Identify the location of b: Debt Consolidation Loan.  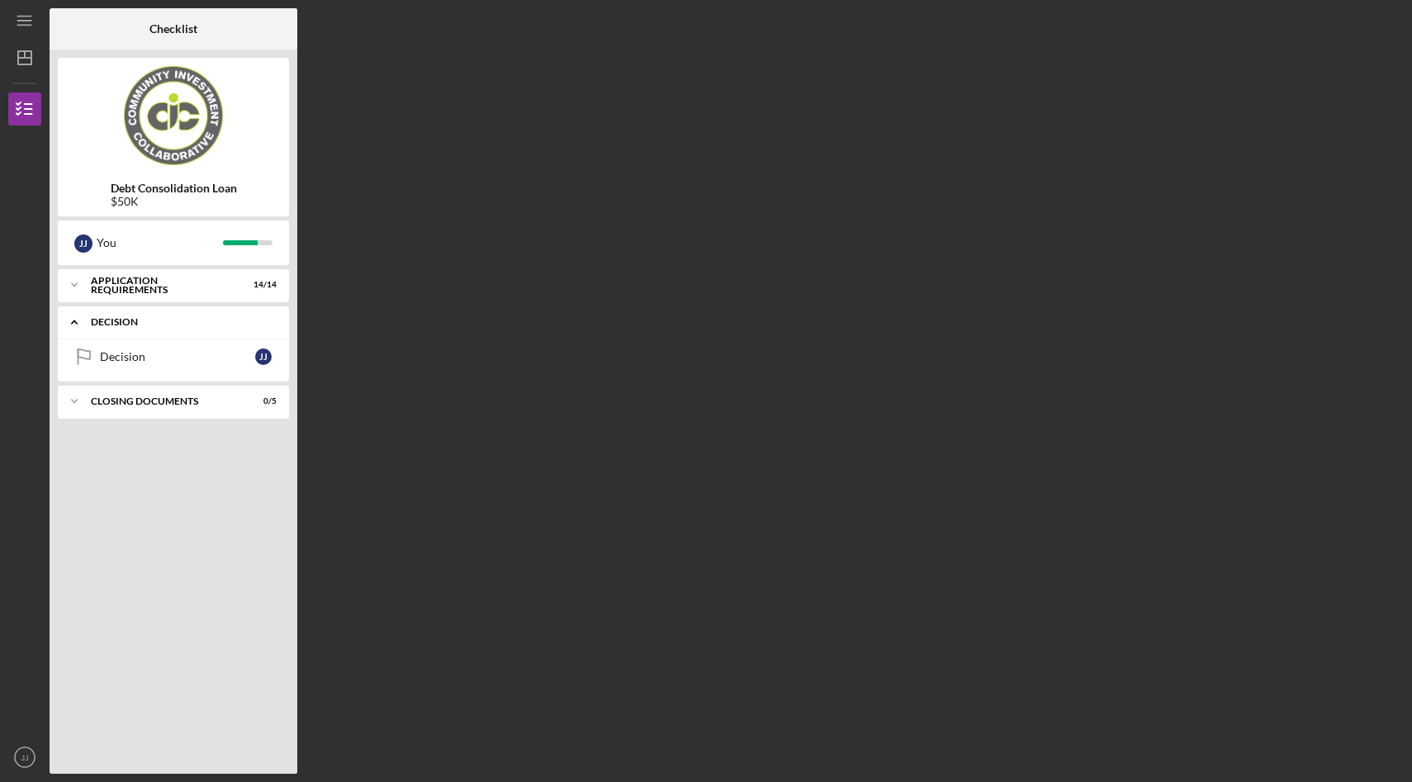
(173, 188).